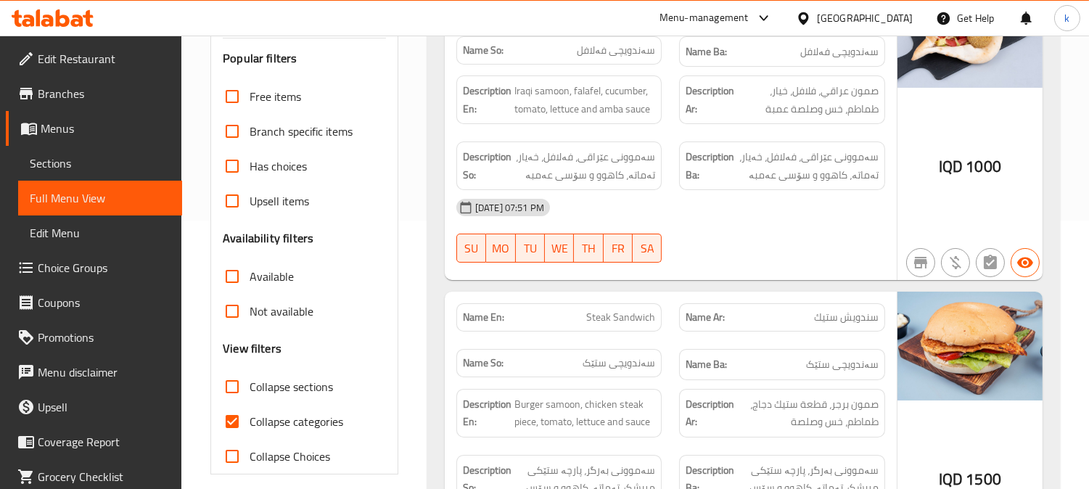 The height and width of the screenshot is (489, 1089). Describe the element at coordinates (252, 348) in the screenshot. I see `h3: View filters` at that location.